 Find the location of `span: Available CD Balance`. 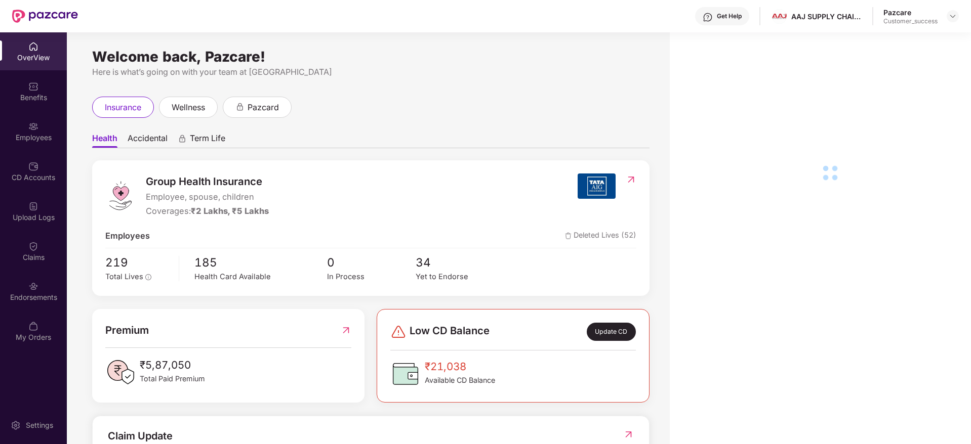

span: Available CD Balance is located at coordinates (460, 381).